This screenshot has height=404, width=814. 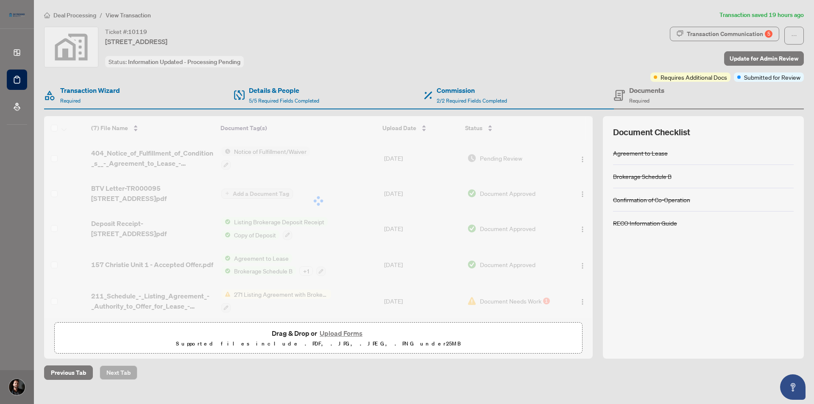 What do you see at coordinates (645, 223) in the screenshot?
I see `div: RECO Information Guide` at bounding box center [645, 223].